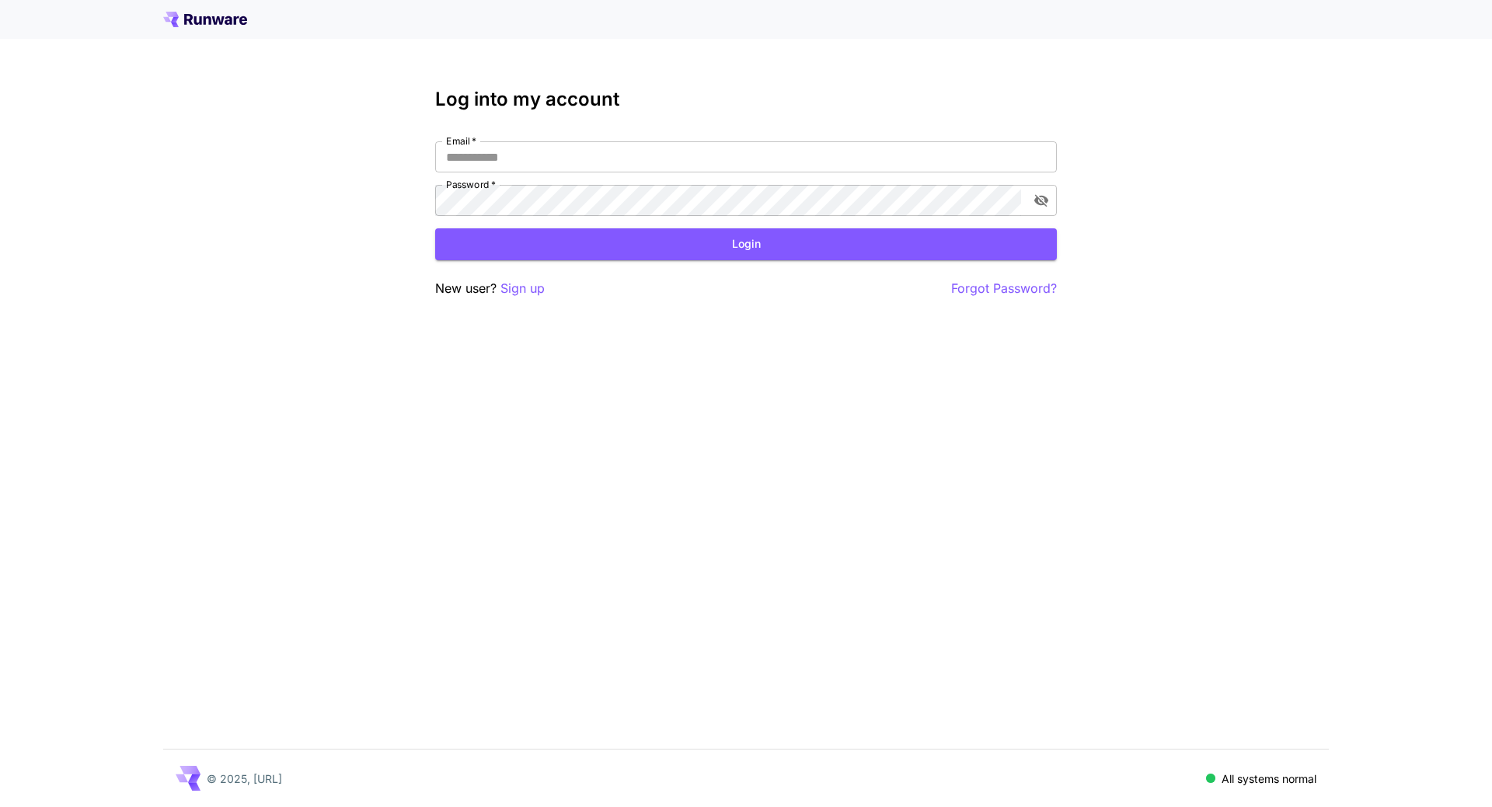 The height and width of the screenshot is (807, 1492). I want to click on button: toggle password visibility, so click(1041, 200).